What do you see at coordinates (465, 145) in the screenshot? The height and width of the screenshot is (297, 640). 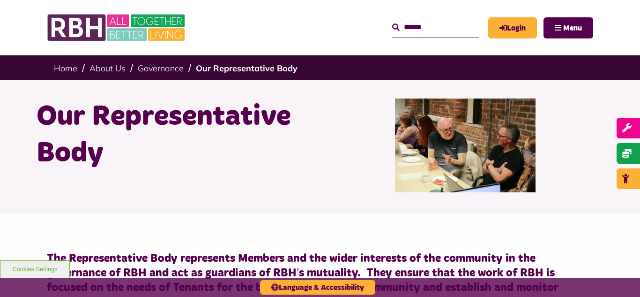 I see `img: Rep Body` at bounding box center [465, 145].